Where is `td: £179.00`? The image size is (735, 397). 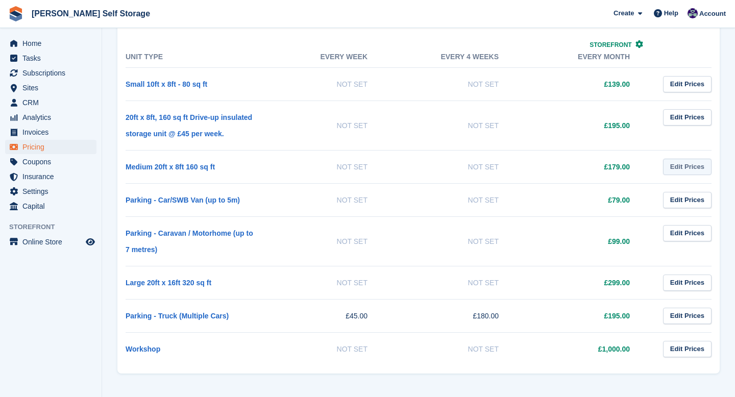 td: £179.00 is located at coordinates (584, 166).